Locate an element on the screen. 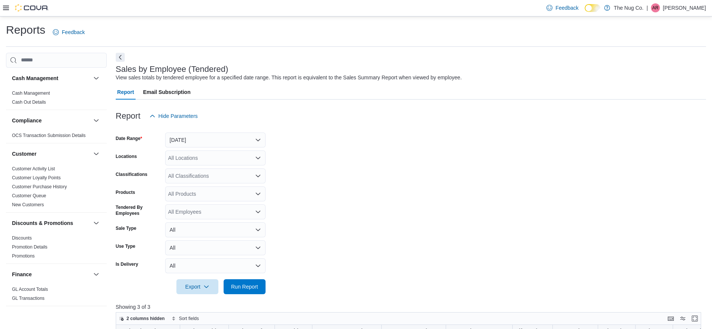  label: Date Range is located at coordinates (129, 139).